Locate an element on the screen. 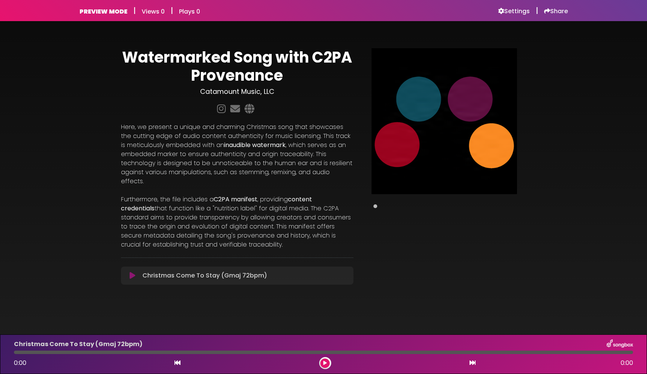 This screenshot has width=647, height=374. h6: PREVIEW MODE is located at coordinates (103, 11).